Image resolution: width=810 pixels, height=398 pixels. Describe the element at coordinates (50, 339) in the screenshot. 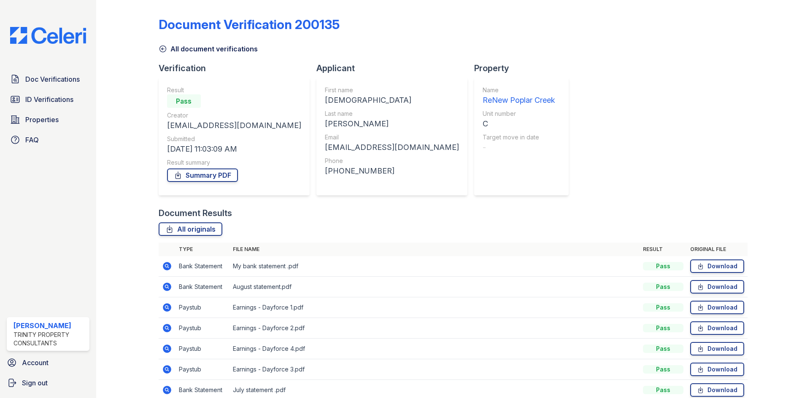

I see `div: Trinity Property Consultants` at that location.